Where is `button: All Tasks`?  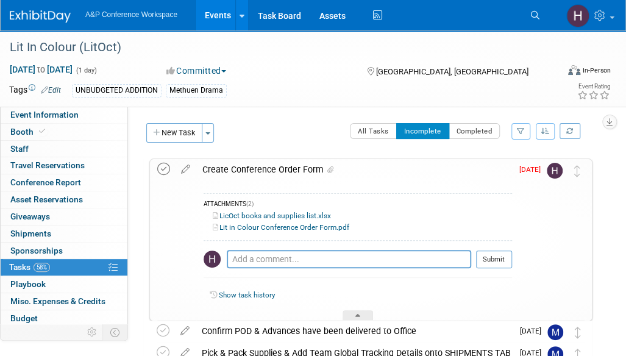
button: All Tasks is located at coordinates (373, 131).